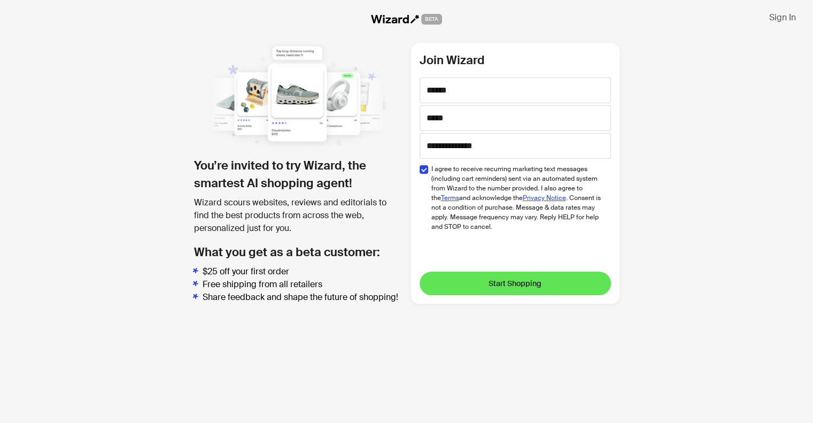  What do you see at coordinates (302, 284) in the screenshot?
I see `li: Free shipping from all retailers` at bounding box center [302, 284].